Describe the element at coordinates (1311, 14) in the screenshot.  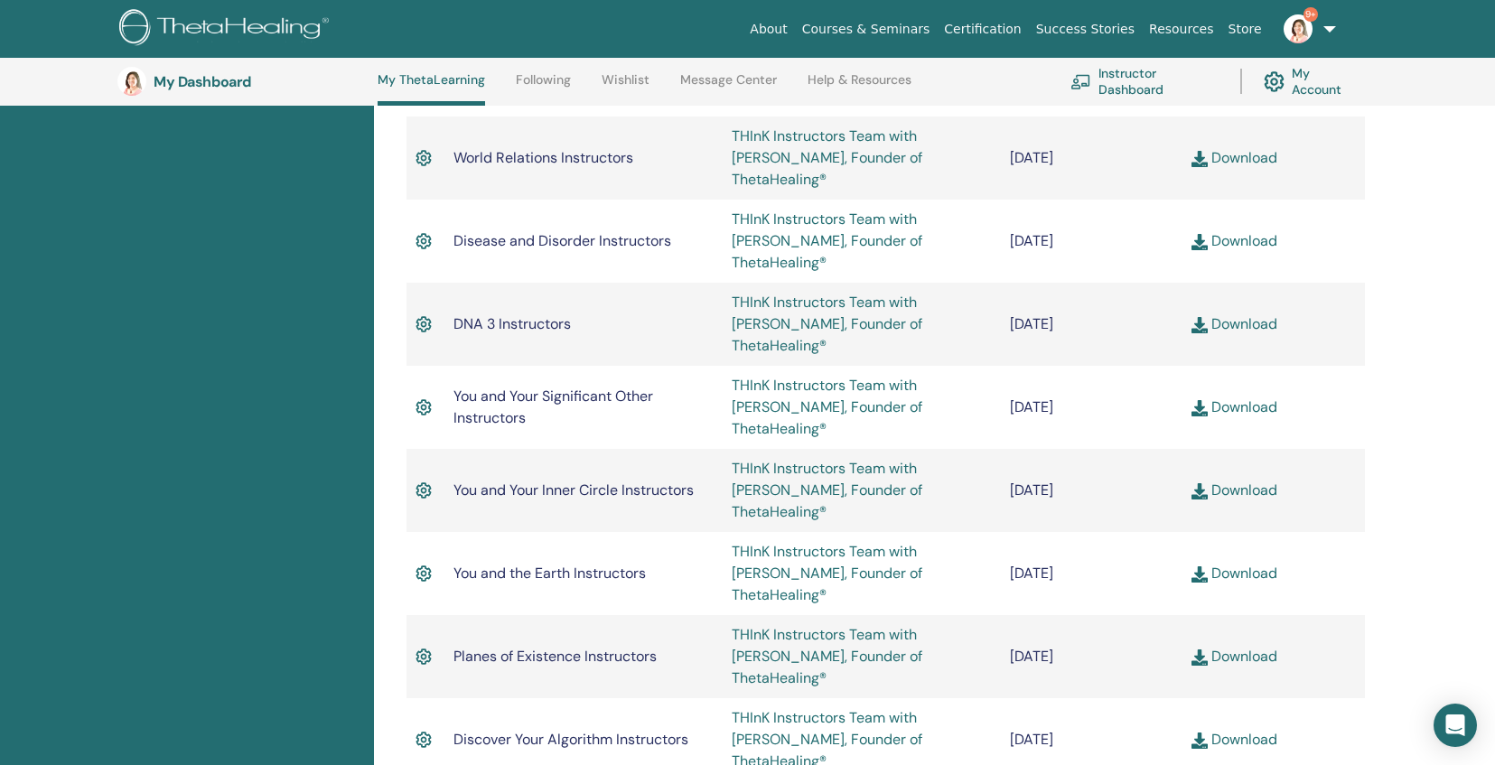
I see `span: 9+` at that location.